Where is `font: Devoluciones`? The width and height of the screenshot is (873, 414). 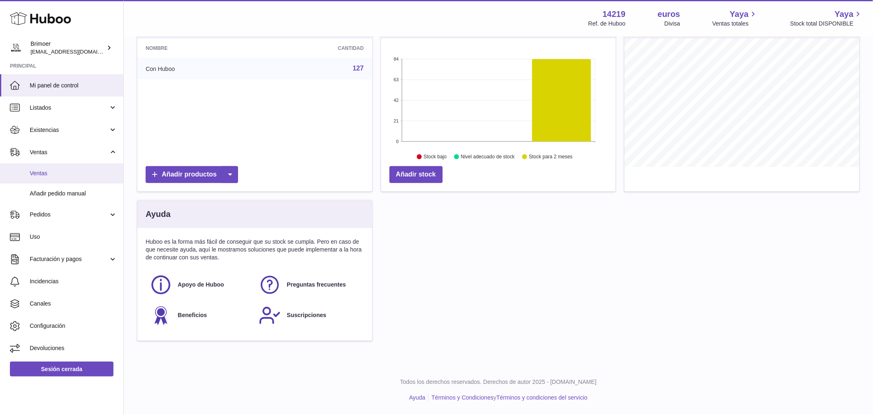 font: Devoluciones is located at coordinates (47, 348).